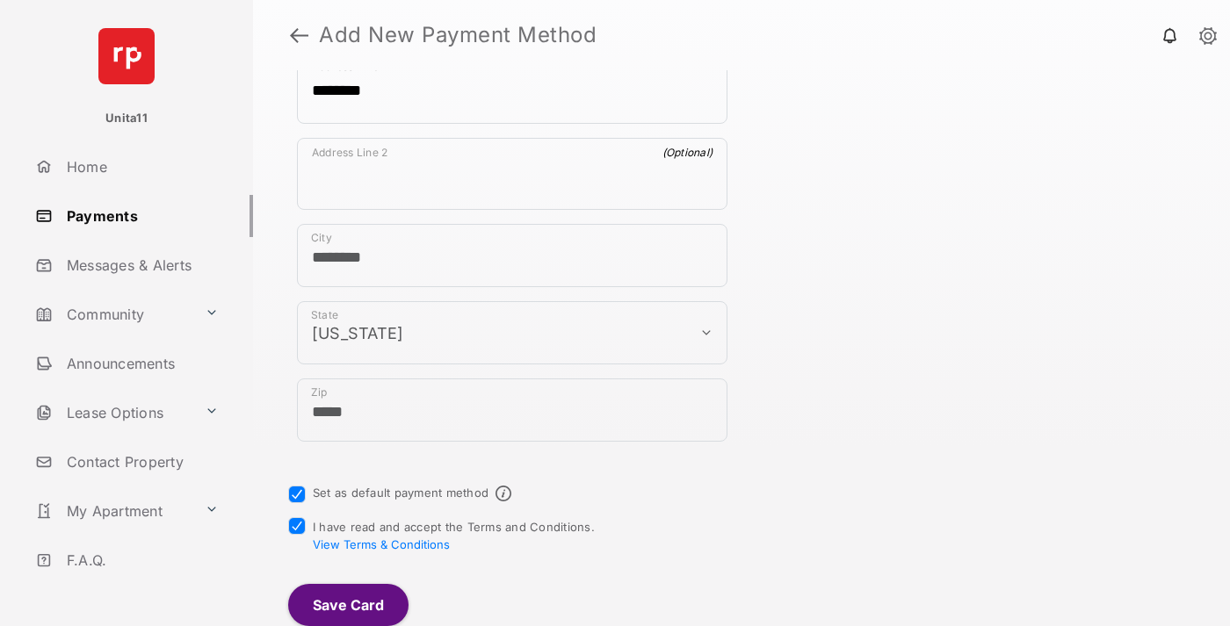  What do you see at coordinates (503, 494) in the screenshot?
I see `span: Default payment method info` at bounding box center [503, 494].